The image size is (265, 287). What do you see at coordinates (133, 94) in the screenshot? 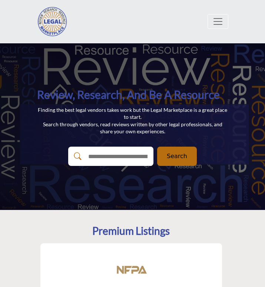
I see `h1: Review, Research, and be a Resource` at bounding box center [133, 94].